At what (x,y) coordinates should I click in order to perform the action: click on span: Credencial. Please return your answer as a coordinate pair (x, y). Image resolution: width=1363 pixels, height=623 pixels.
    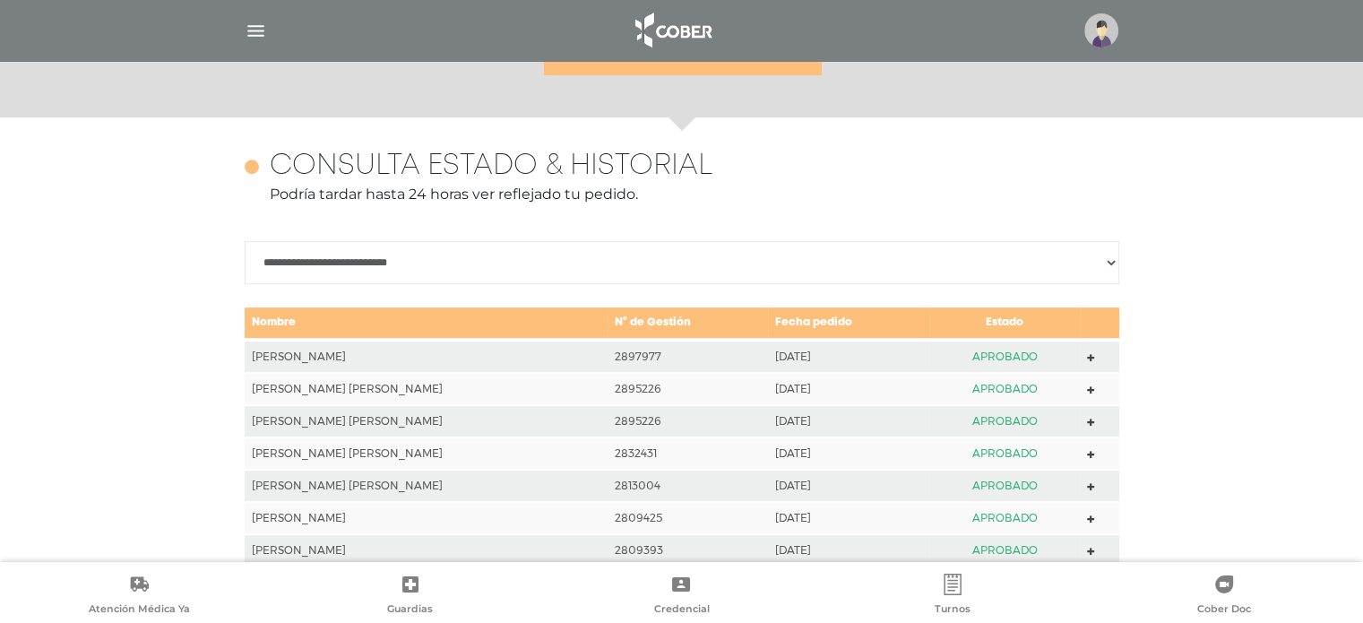
    Looking at the image, I should click on (681, 610).